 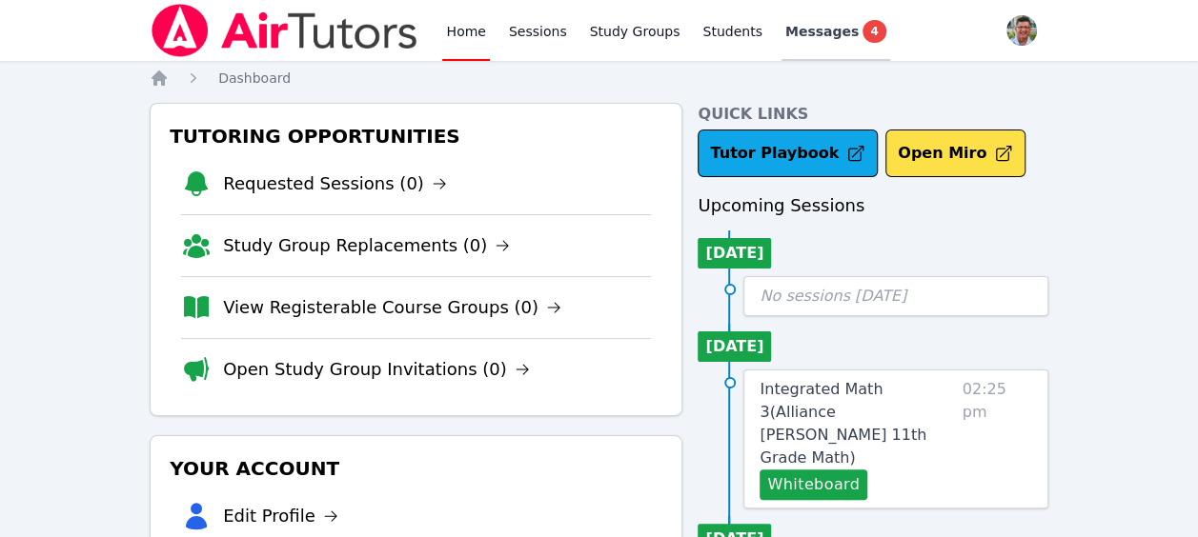 I want to click on a: Requested Sessions (0), so click(x=334, y=184).